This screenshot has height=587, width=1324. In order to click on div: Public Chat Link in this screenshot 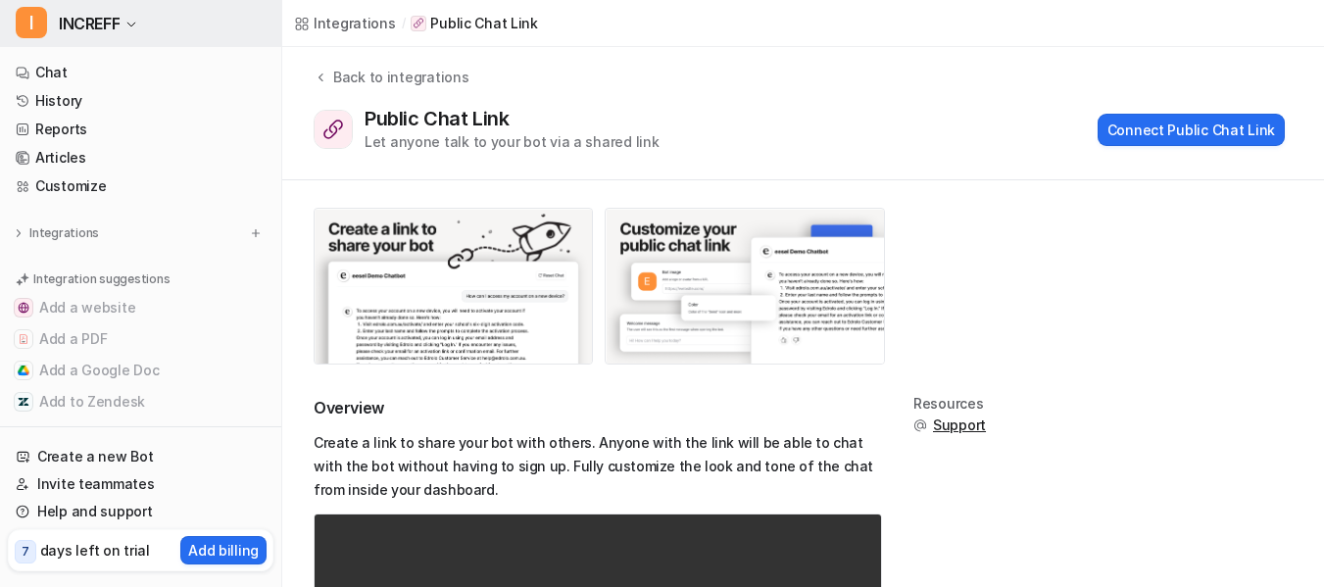, I will do `click(441, 119)`.